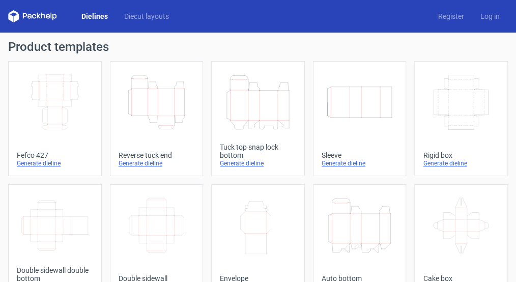 This screenshot has height=282, width=516. I want to click on a: Reverse tuck endGenerate dieline, so click(157, 119).